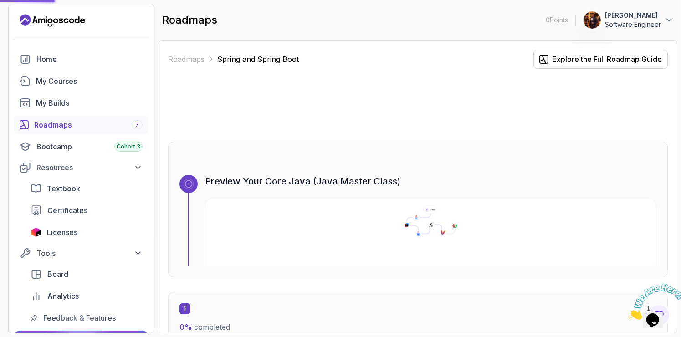 The height and width of the screenshot is (337, 681). I want to click on span: Board, so click(58, 274).